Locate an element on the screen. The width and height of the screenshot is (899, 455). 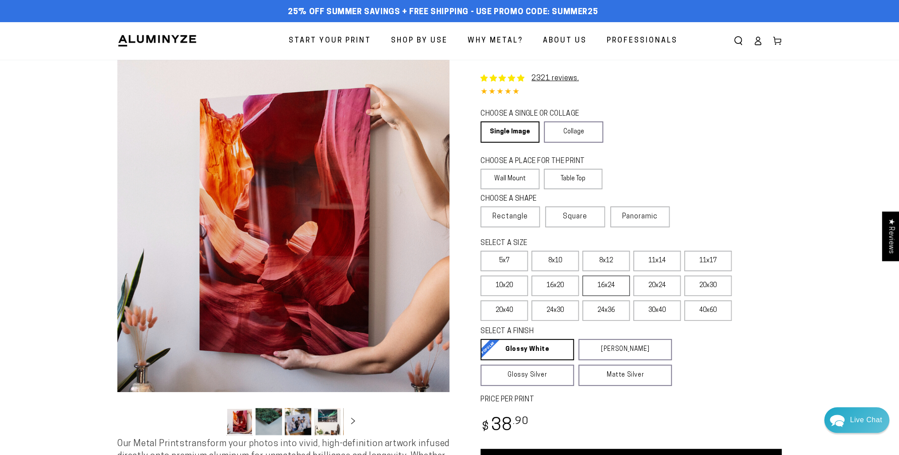
span: We run on is located at coordinates (94, 256).